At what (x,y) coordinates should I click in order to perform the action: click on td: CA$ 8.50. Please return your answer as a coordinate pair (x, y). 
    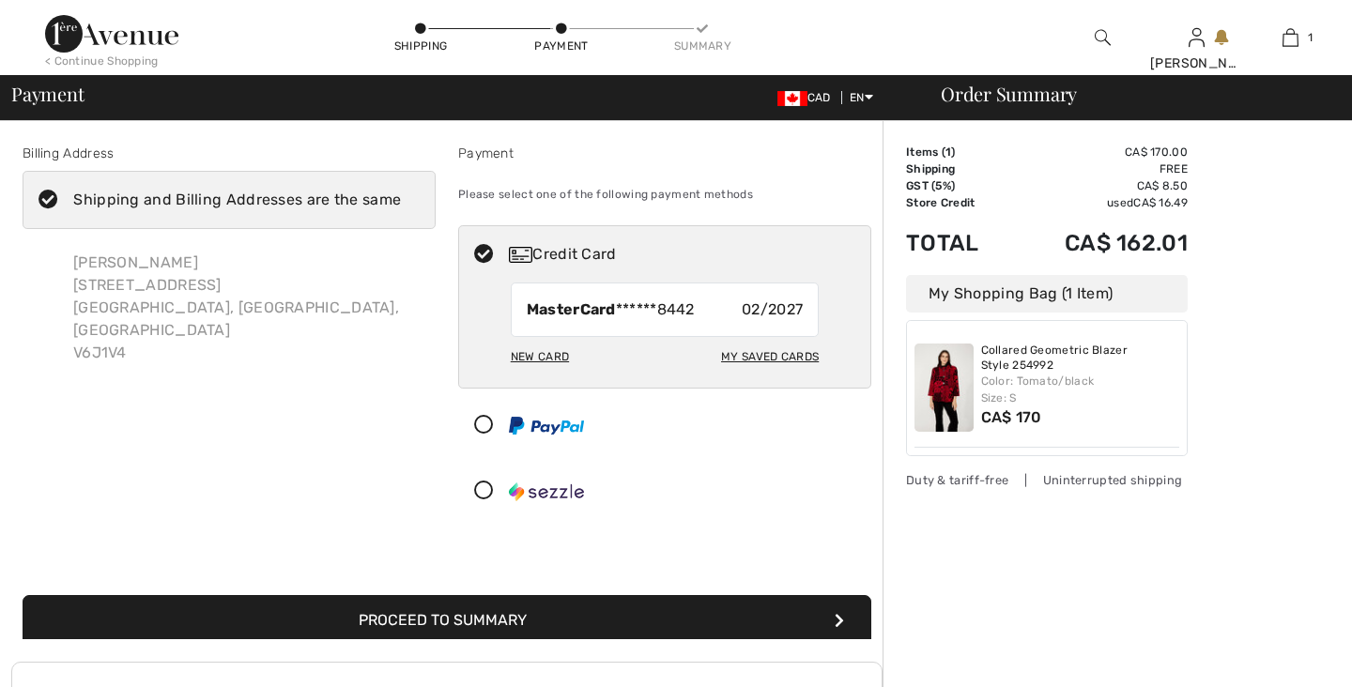
    Looking at the image, I should click on (1100, 186).